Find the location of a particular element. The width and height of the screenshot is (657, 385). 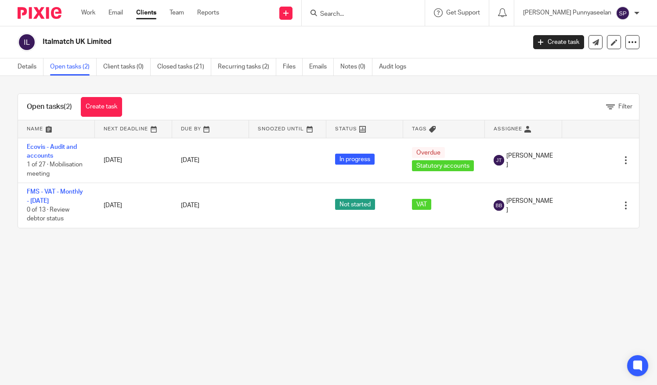

img: Pixie is located at coordinates (40, 13).